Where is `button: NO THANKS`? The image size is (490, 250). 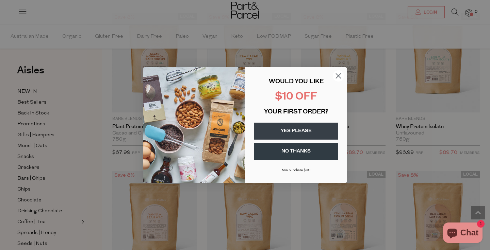 button: NO THANKS is located at coordinates (296, 152).